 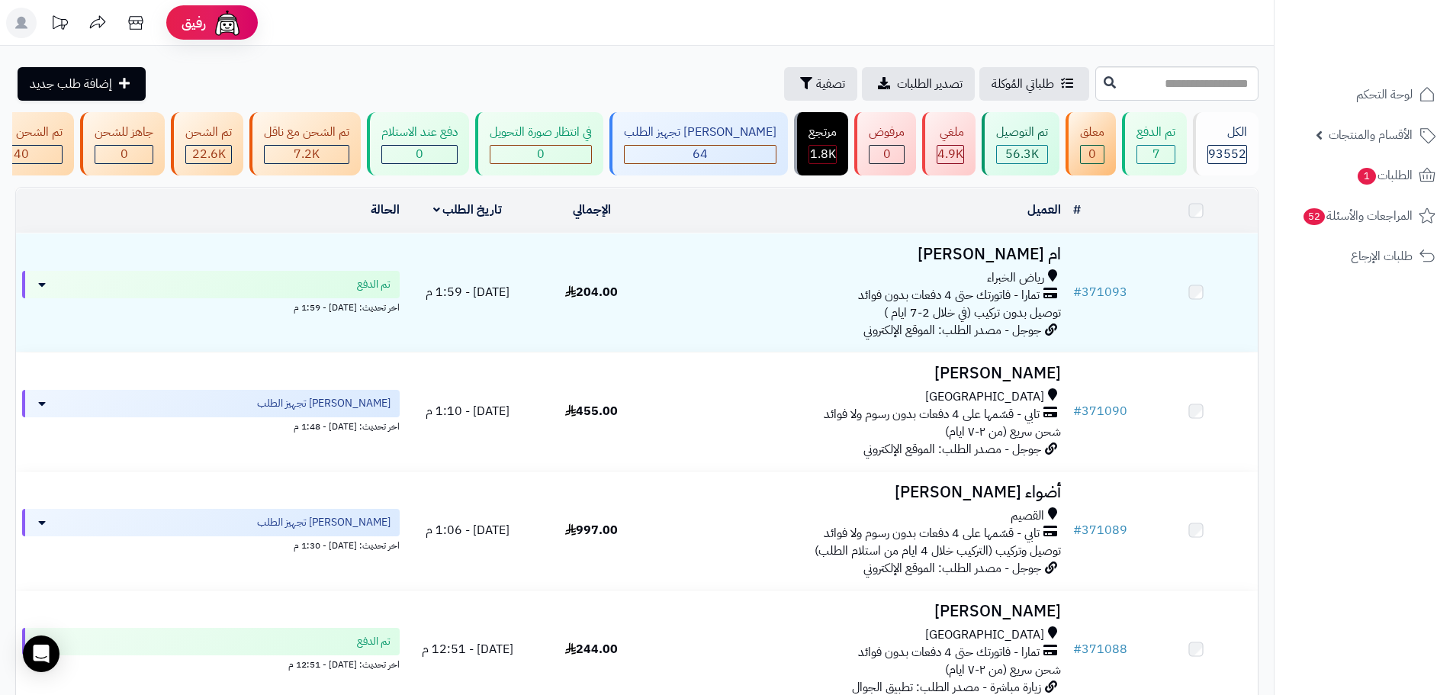 I want to click on span: 7.2K, so click(x=307, y=154).